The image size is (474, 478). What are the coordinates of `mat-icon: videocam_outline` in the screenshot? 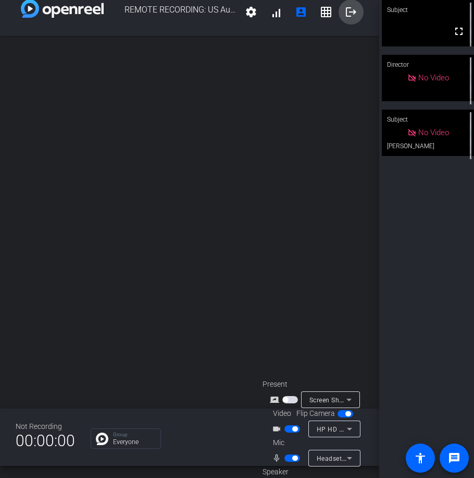 It's located at (278, 428).